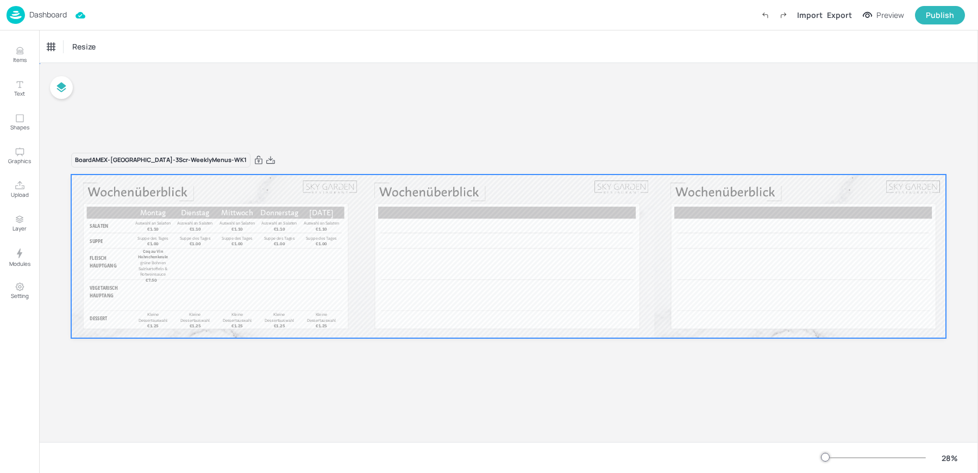 The image size is (978, 473). Describe the element at coordinates (99, 226) in the screenshot. I see `span: SALATEN` at that location.